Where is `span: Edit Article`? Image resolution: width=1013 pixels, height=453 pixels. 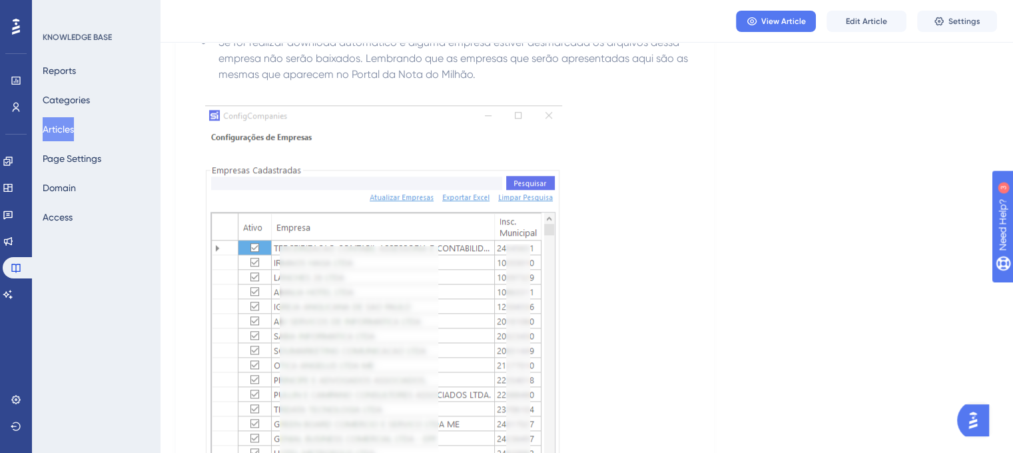 span: Edit Article is located at coordinates (866, 21).